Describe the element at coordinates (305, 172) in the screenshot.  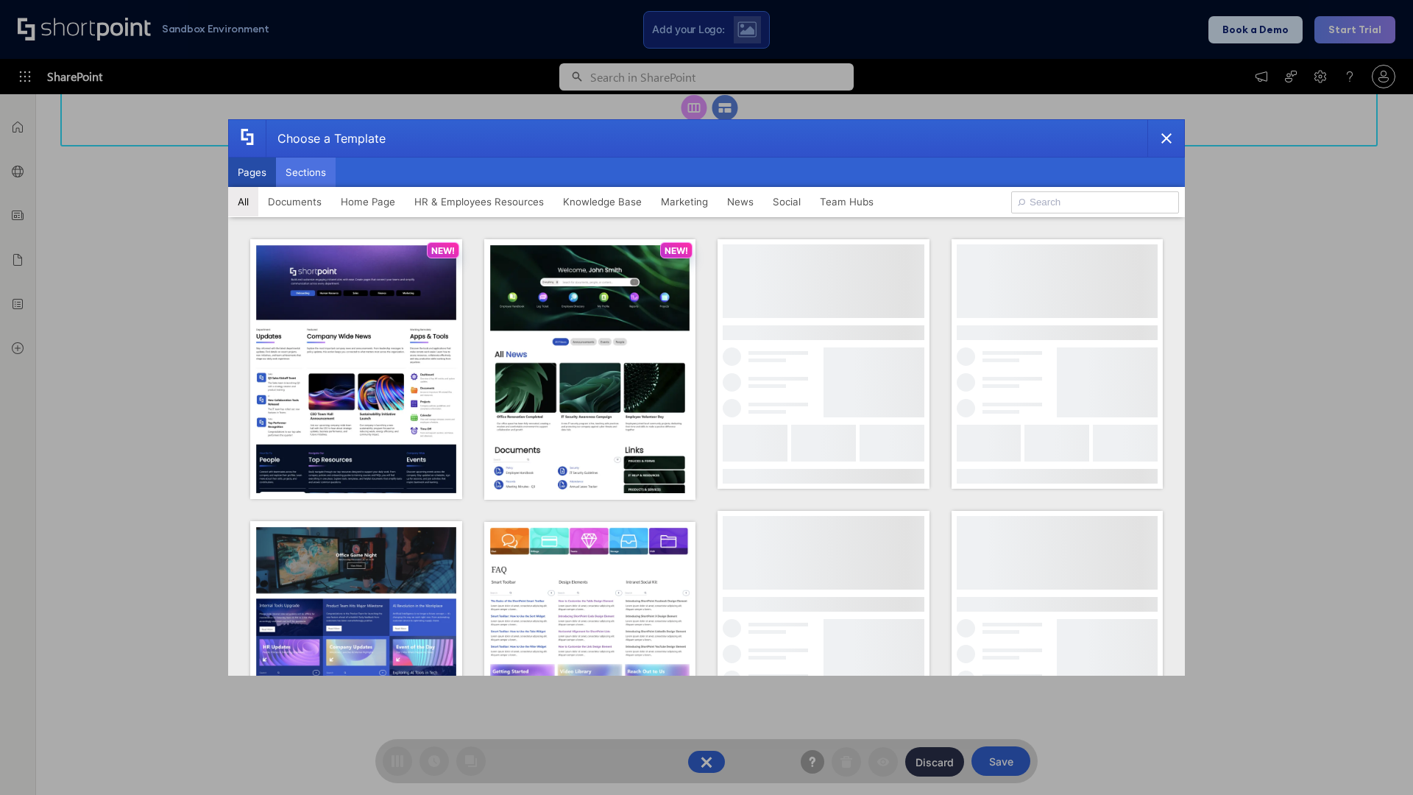
I see `button: Sections` at that location.